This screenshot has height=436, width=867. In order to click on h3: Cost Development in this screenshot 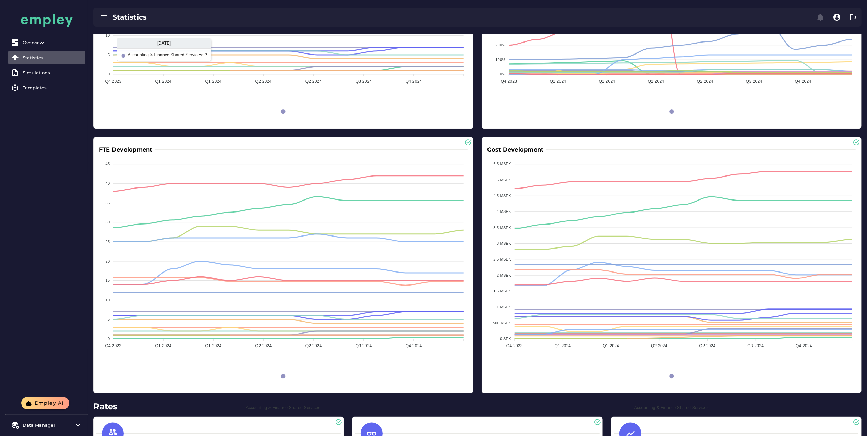, I will do `click(517, 150)`.